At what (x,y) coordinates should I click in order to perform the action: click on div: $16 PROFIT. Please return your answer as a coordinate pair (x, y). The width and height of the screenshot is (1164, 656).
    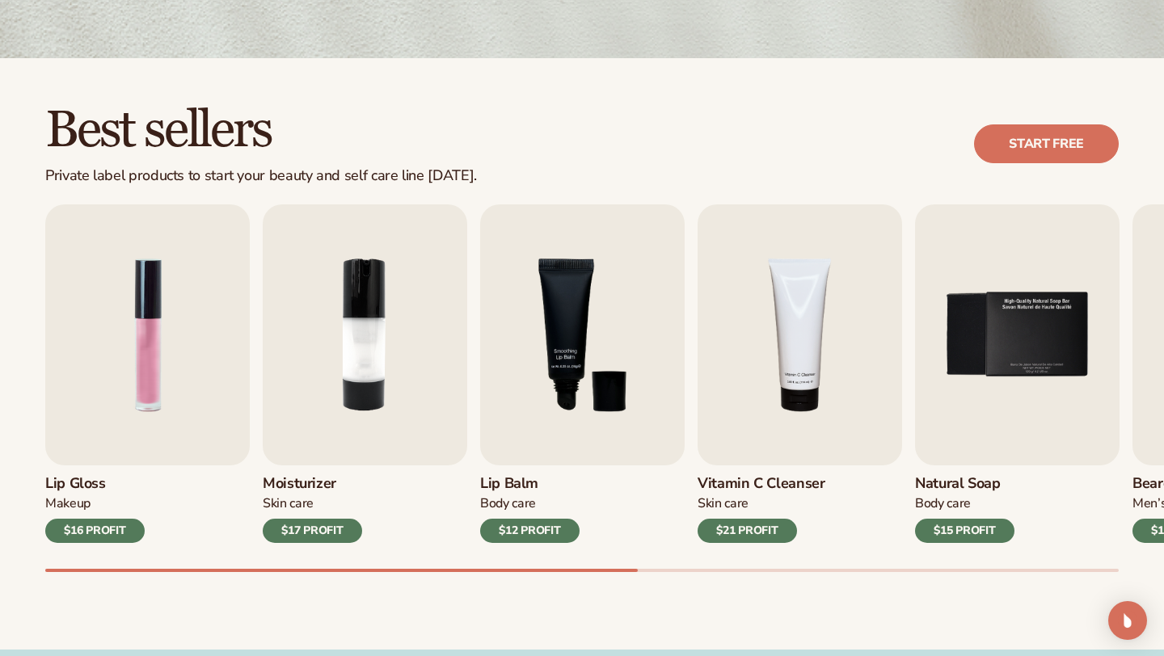
    Looking at the image, I should click on (95, 531).